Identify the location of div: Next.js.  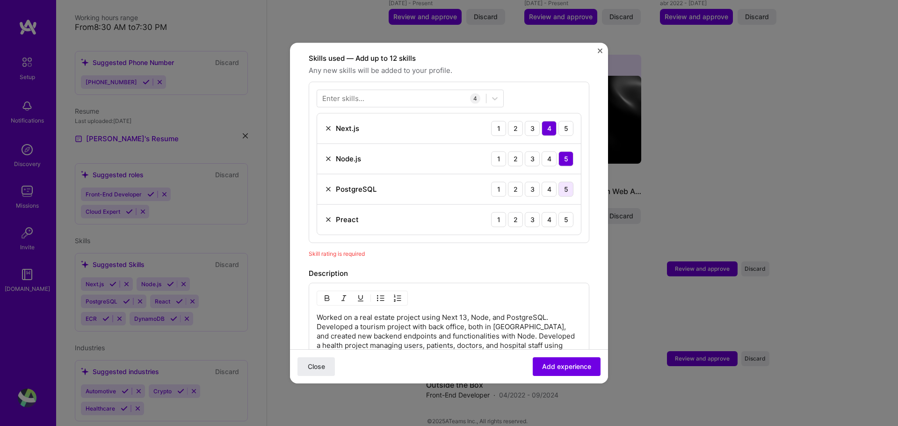
(347, 128).